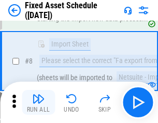 The width and height of the screenshot is (158, 123). Describe the element at coordinates (15, 10) in the screenshot. I see `img: Back` at that location.